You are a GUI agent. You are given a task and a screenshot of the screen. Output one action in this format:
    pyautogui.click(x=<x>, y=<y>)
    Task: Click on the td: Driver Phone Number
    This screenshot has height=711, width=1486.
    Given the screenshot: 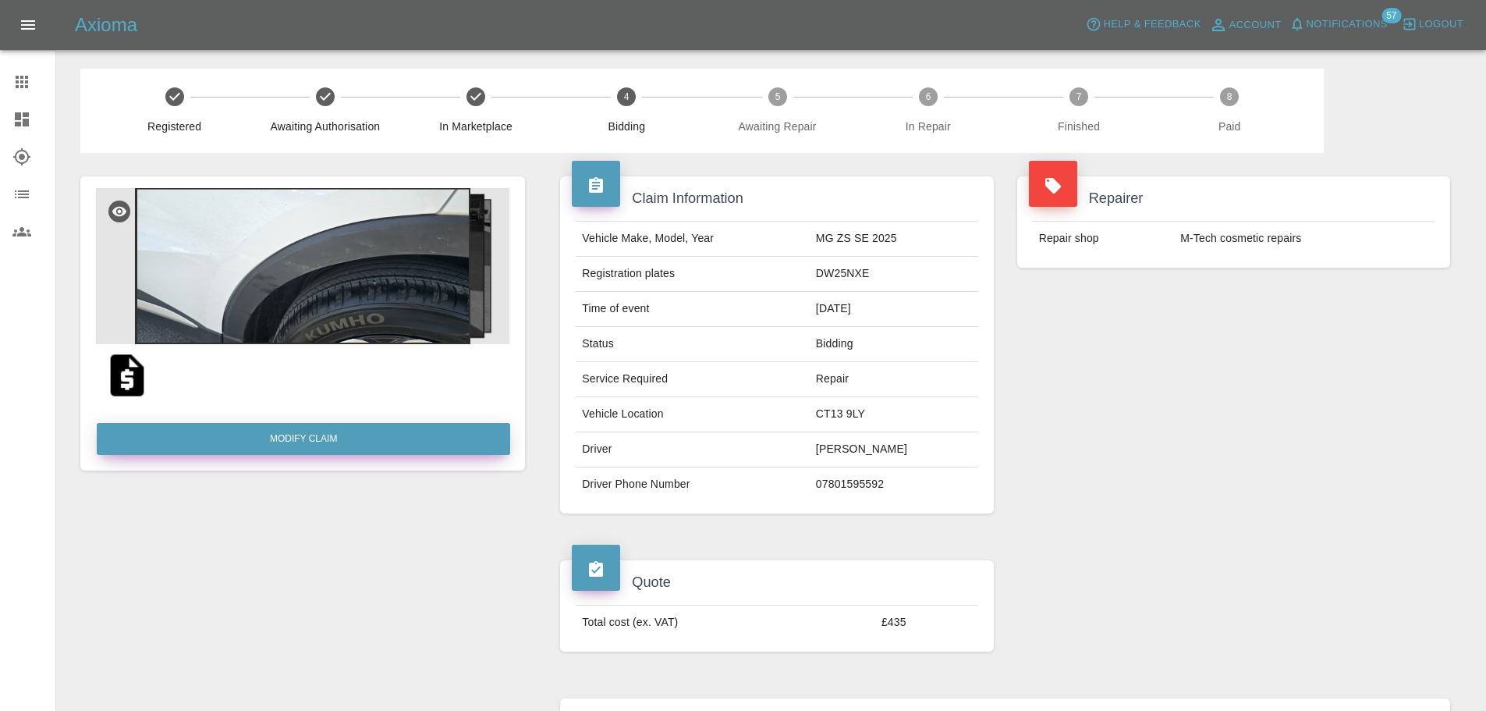 What is the action you would take?
    pyautogui.click(x=693, y=484)
    